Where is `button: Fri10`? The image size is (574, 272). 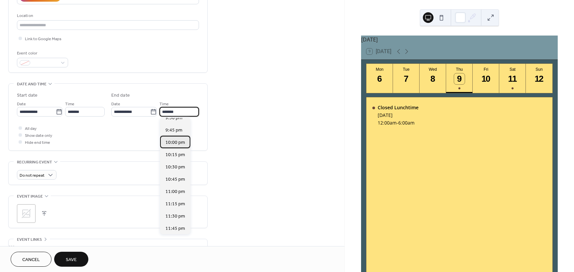
button: Fri10 is located at coordinates (486, 78).